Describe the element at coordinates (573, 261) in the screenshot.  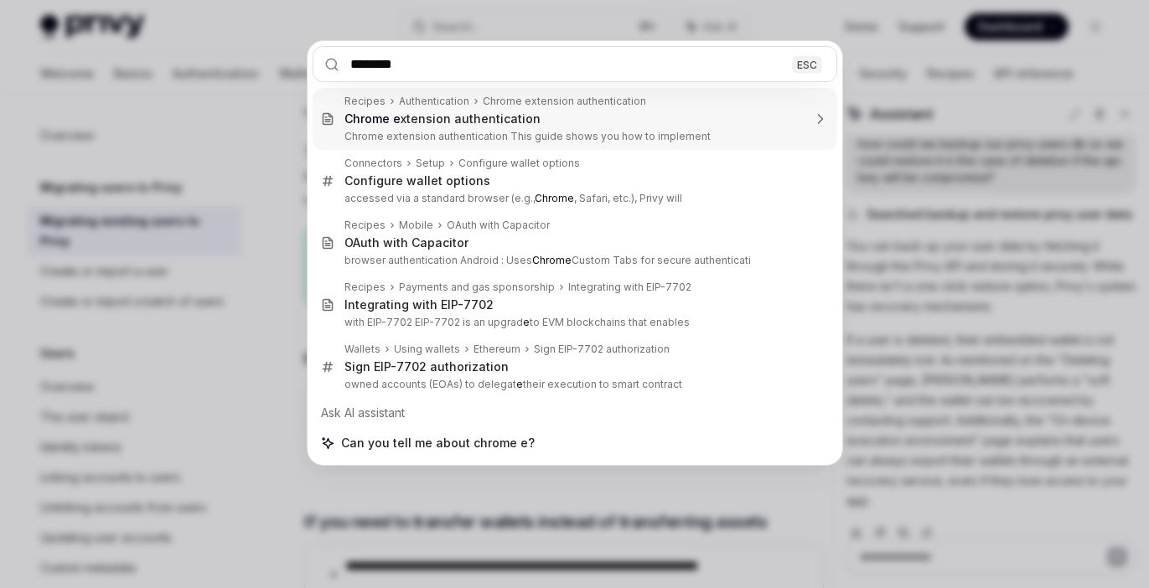
I see `p: browser authentication Android : Uses Custom Tabs for secure authenticati` at that location.